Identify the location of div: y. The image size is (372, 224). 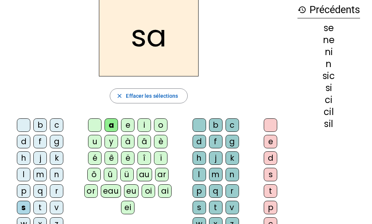
(111, 142).